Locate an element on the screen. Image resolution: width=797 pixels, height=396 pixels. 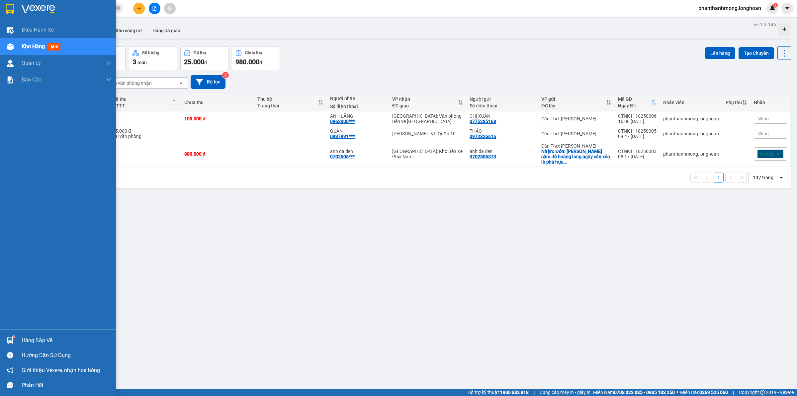
span: Giới thiệu Vexere, nhận hoa hồng is located at coordinates (61, 370).